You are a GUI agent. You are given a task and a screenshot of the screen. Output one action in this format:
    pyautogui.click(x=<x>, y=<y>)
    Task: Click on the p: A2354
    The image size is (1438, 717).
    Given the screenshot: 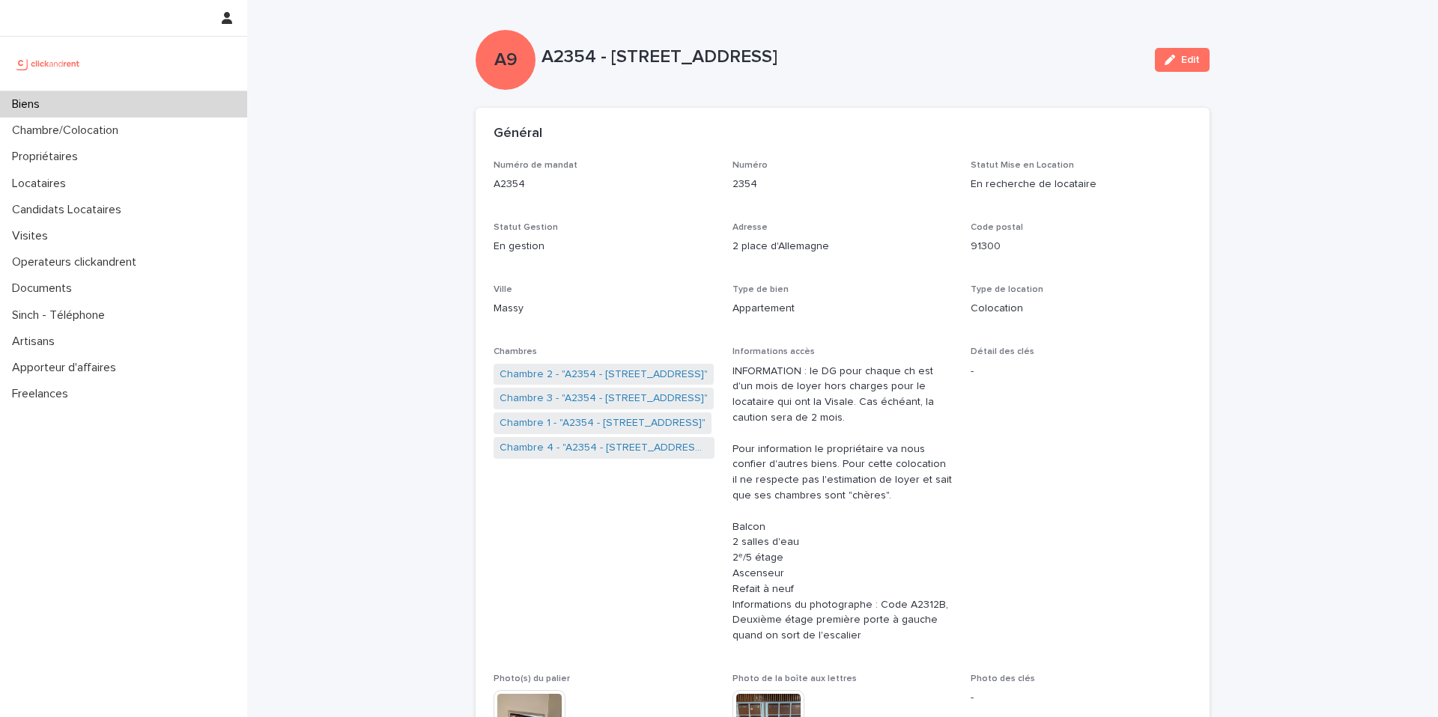 What is the action you would take?
    pyautogui.click(x=604, y=184)
    